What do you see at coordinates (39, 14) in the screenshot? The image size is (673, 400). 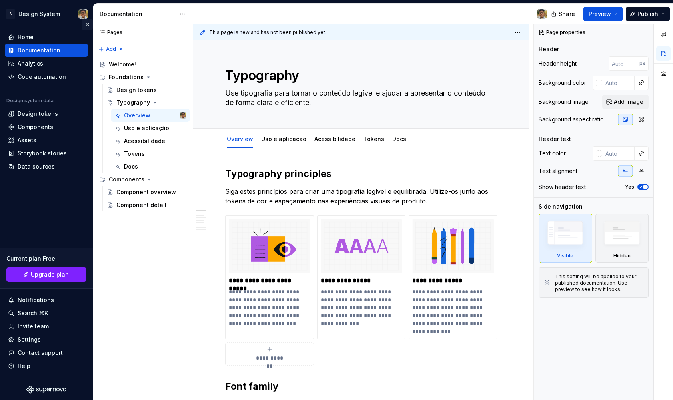 I see `div: Design System` at bounding box center [39, 14].